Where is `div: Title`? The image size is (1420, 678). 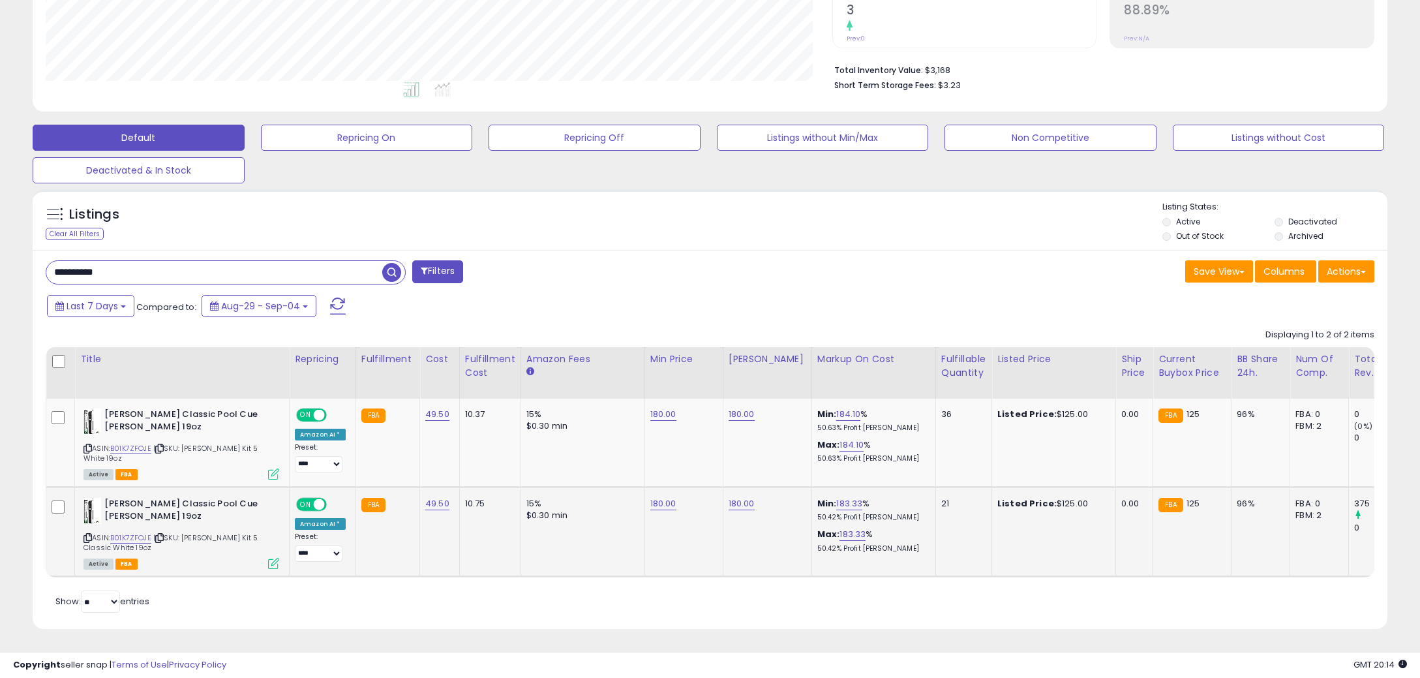 div: Title is located at coordinates (182, 359).